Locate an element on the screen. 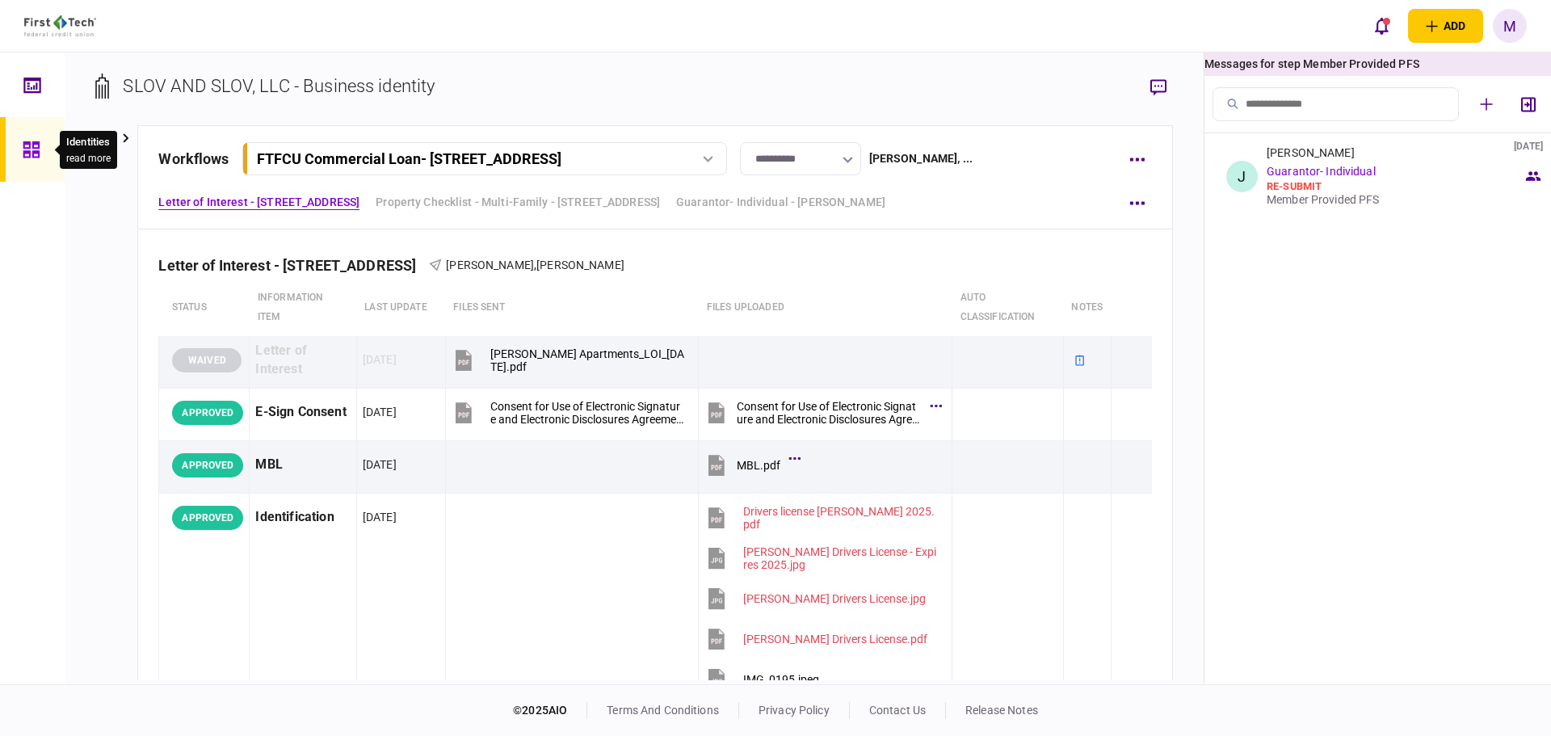  div: MBL is located at coordinates (302, 464).